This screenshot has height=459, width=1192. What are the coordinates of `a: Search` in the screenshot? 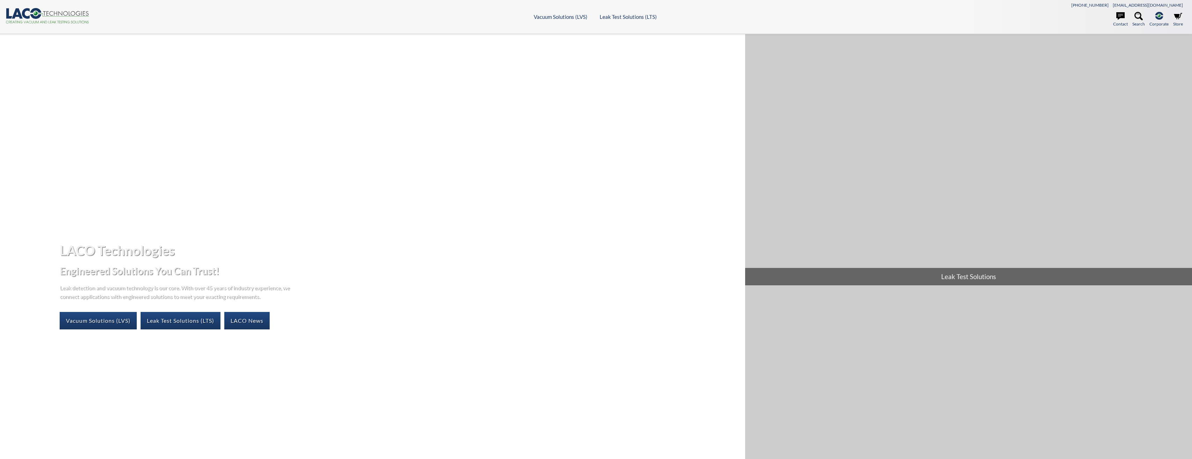 It's located at (1139, 20).